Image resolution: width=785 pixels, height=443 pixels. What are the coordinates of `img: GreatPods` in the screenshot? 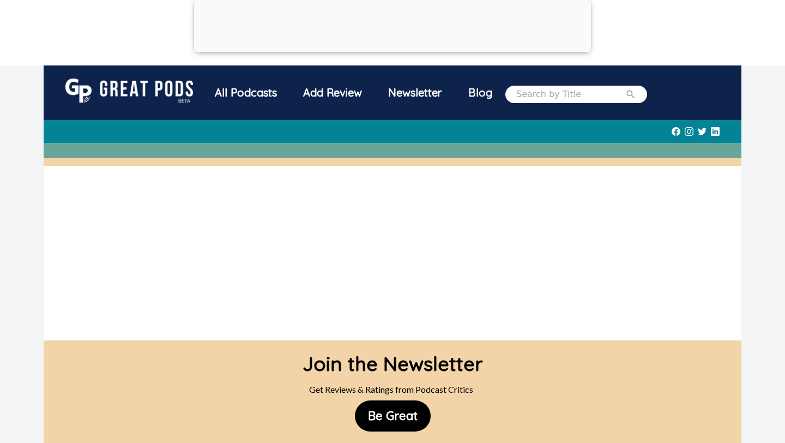 It's located at (129, 91).